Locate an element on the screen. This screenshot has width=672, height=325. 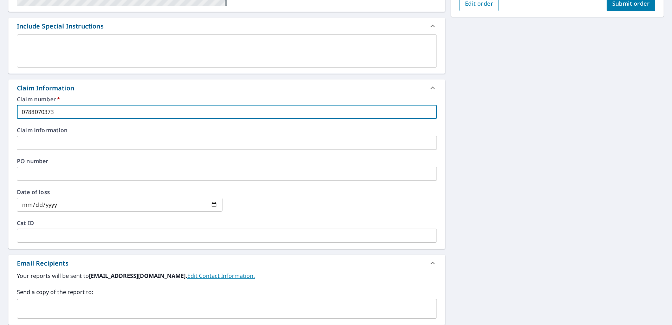
label: Claim number is located at coordinates (227, 99).